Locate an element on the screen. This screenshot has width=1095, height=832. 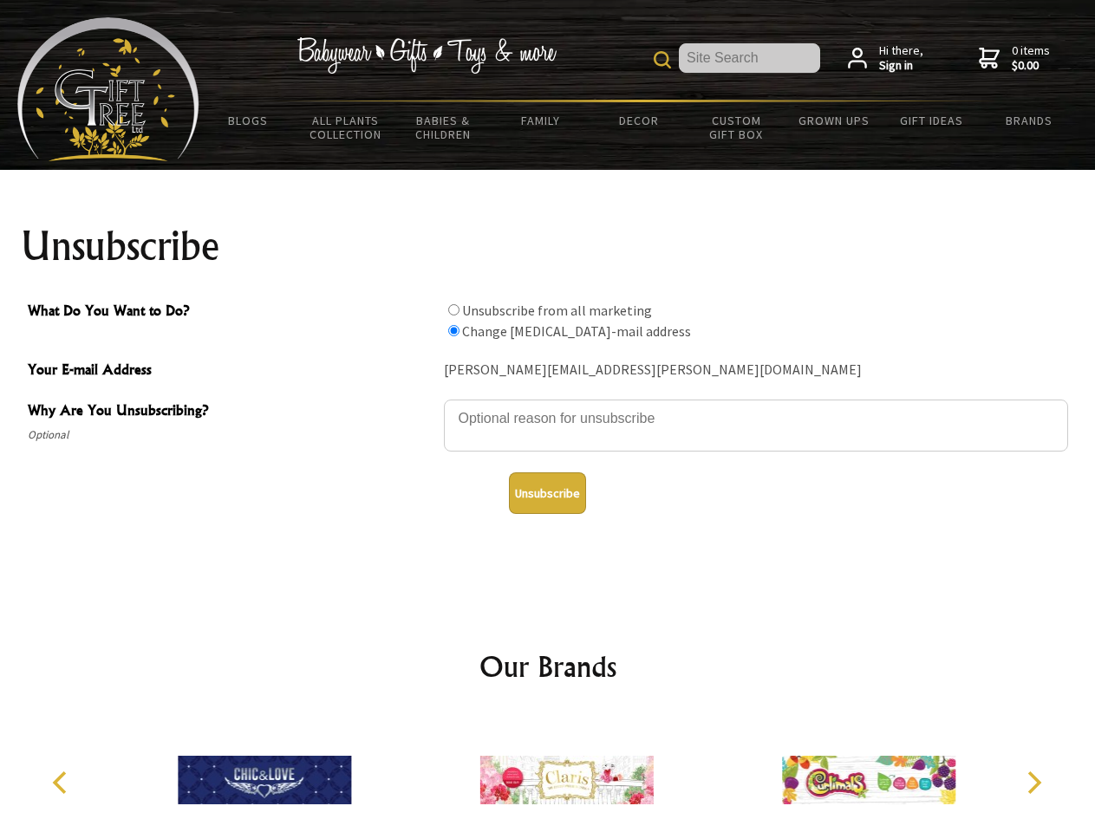
label: Unsubscribe from all marketing is located at coordinates (556, 310).